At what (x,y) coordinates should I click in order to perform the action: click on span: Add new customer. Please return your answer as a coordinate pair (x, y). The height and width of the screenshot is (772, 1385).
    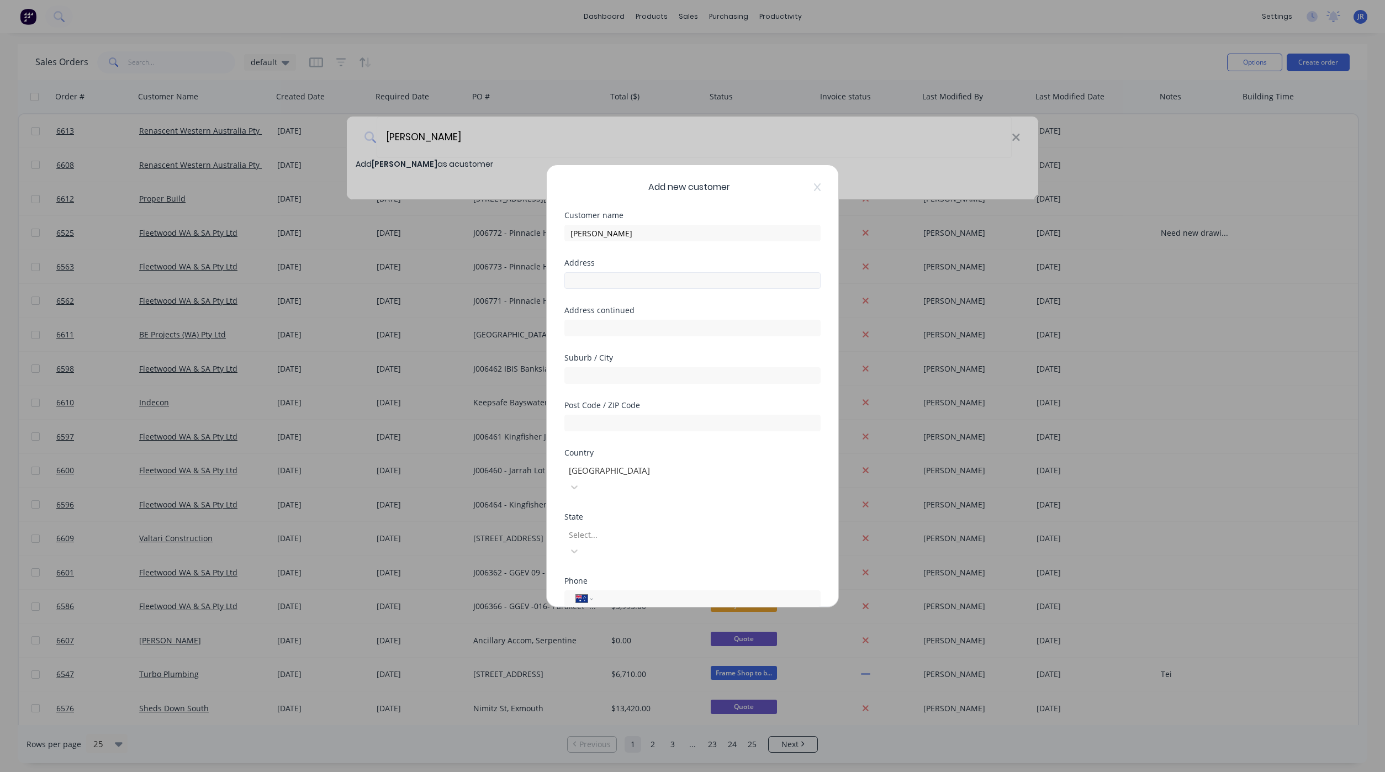
    Looking at the image, I should click on (689, 187).